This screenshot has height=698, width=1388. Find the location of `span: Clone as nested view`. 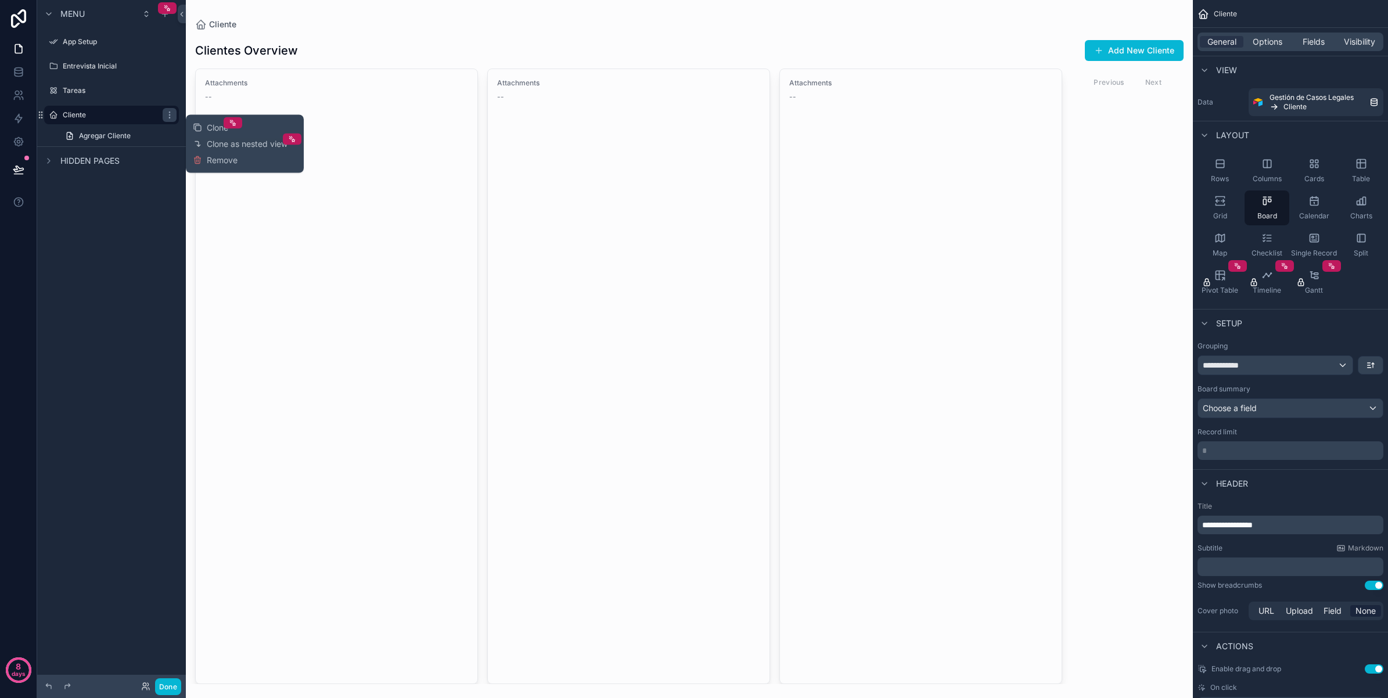

span: Clone as nested view is located at coordinates (247, 144).